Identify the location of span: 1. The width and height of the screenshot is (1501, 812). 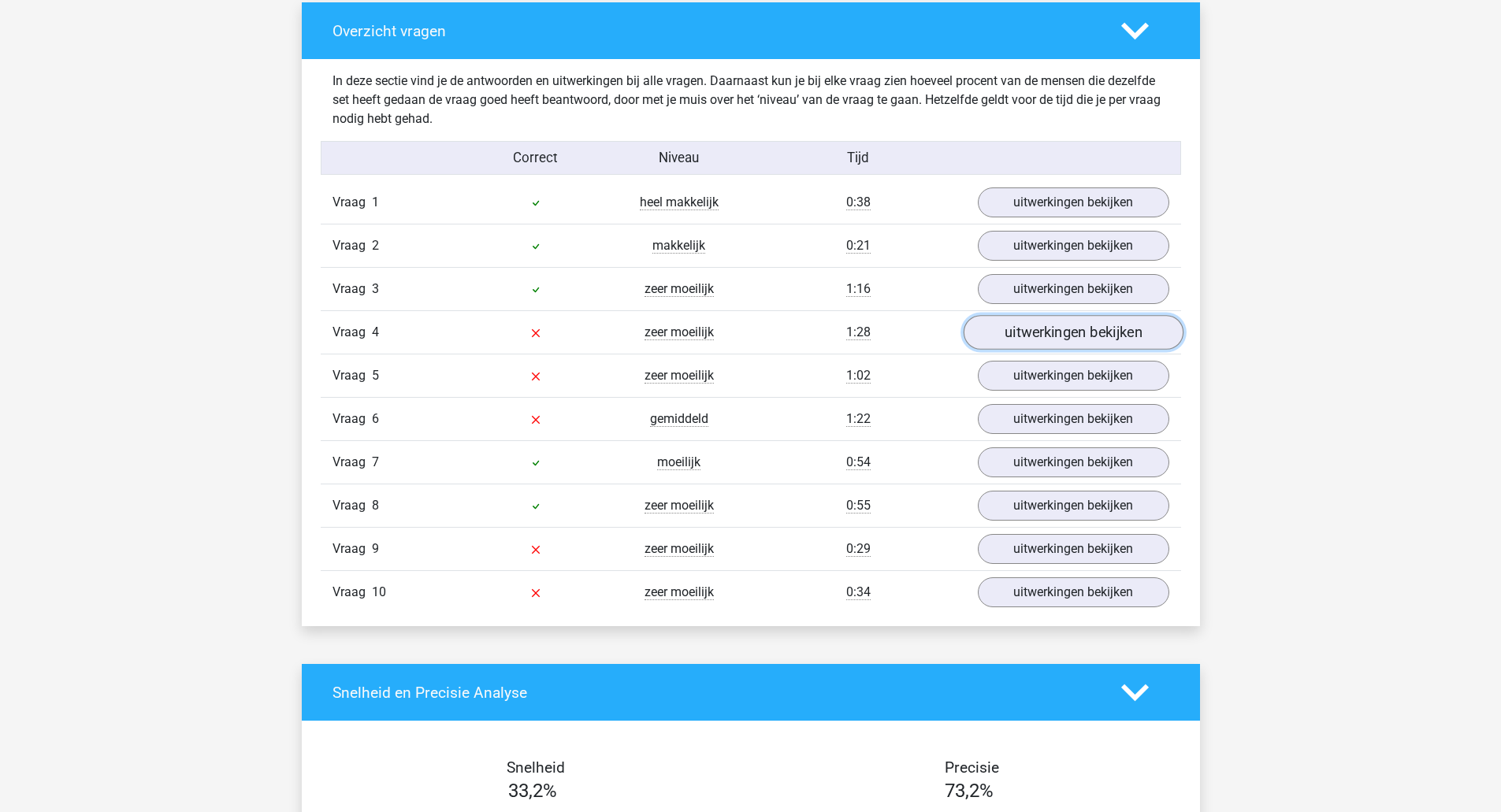
(375, 202).